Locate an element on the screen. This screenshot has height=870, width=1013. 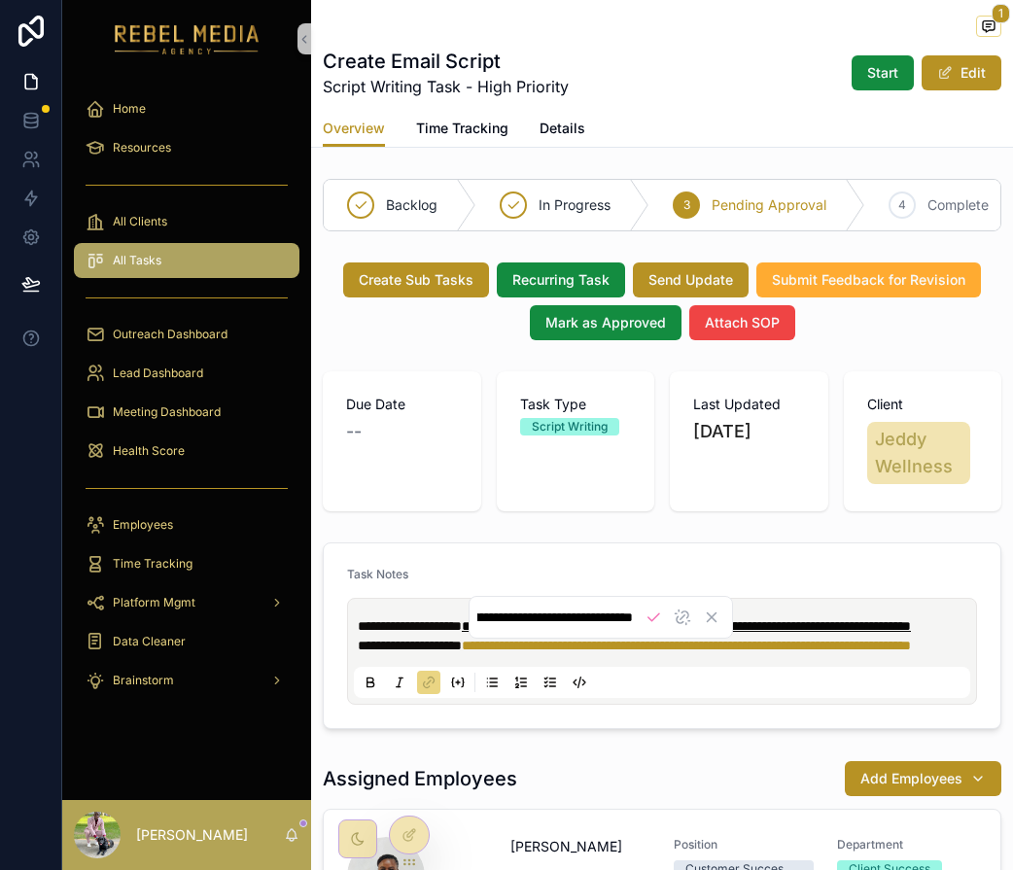
span: Health Score is located at coordinates (149, 451).